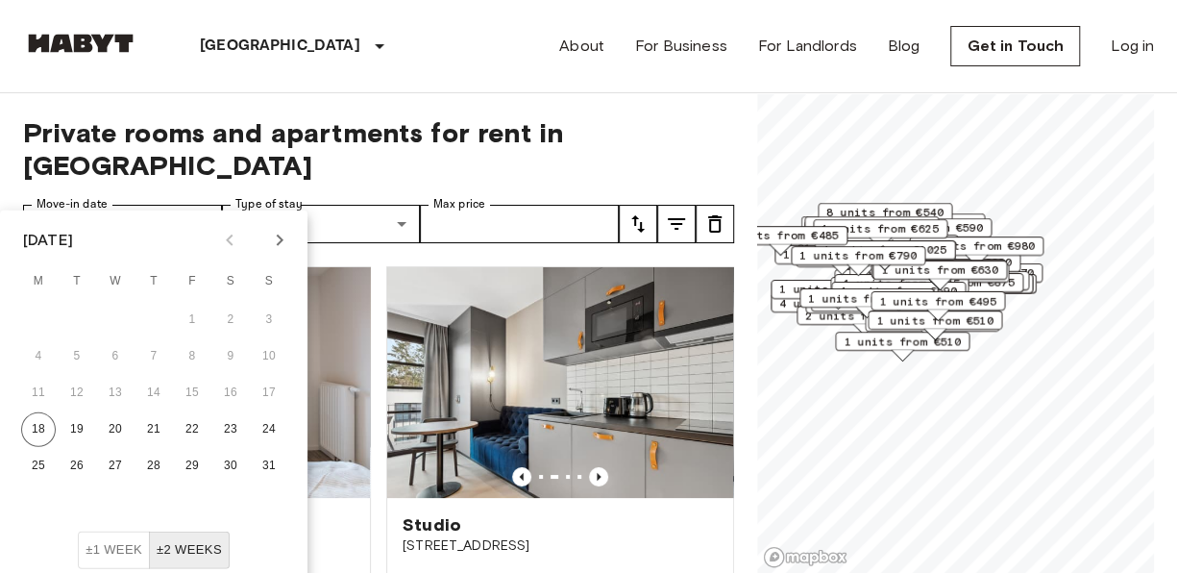 This screenshot has height=573, width=1177. What do you see at coordinates (975, 273) in the screenshot?
I see `span: 8 units from €570` at bounding box center [975, 273].